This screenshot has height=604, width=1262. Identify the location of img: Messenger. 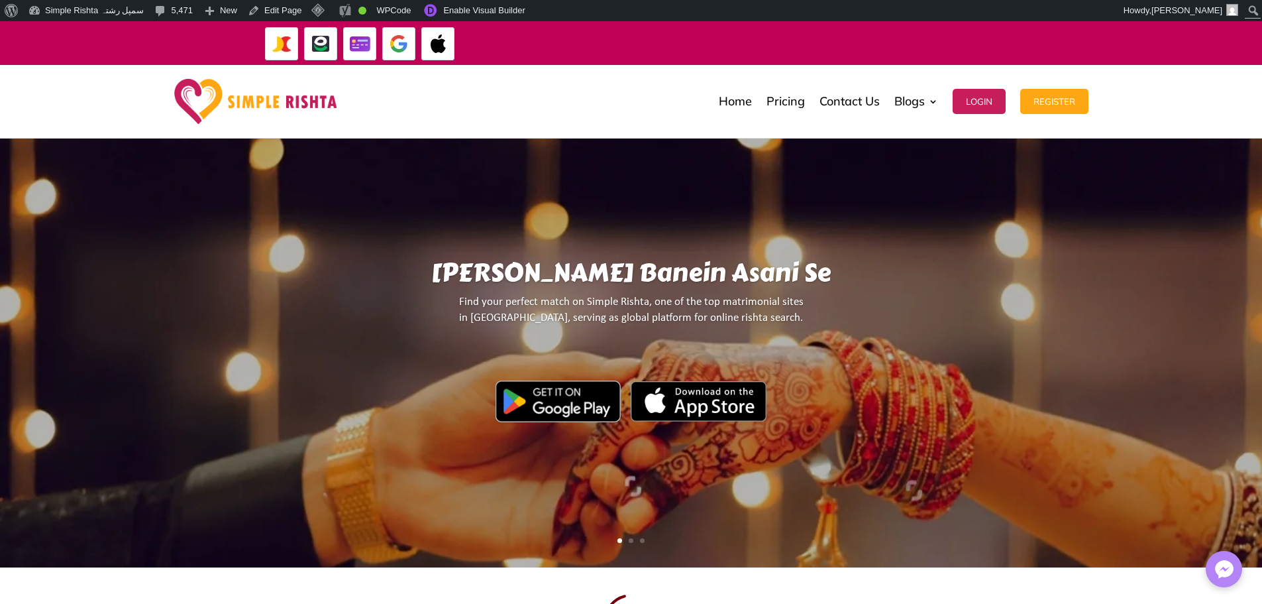
(1224, 569).